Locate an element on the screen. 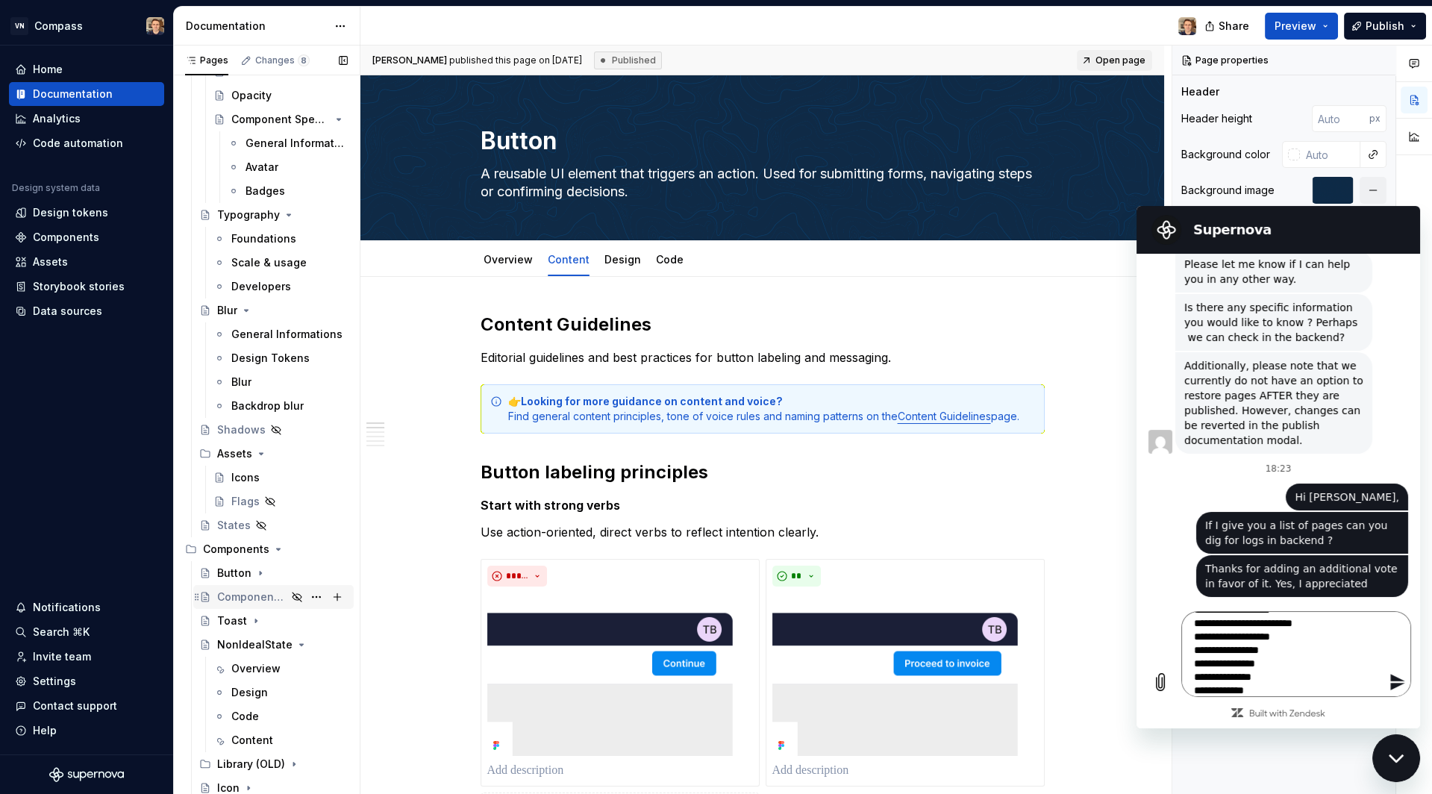 This screenshot has width=1432, height=794. div: Design Tokens is located at coordinates (270, 358).